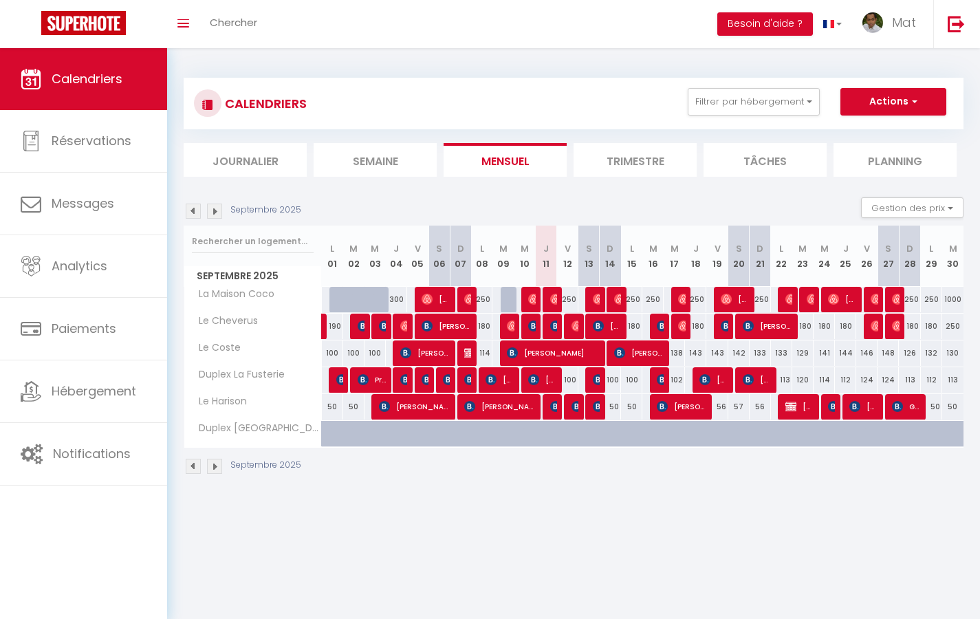 The height and width of the screenshot is (619, 980). Describe the element at coordinates (952, 299) in the screenshot. I see `div: 1000` at that location.